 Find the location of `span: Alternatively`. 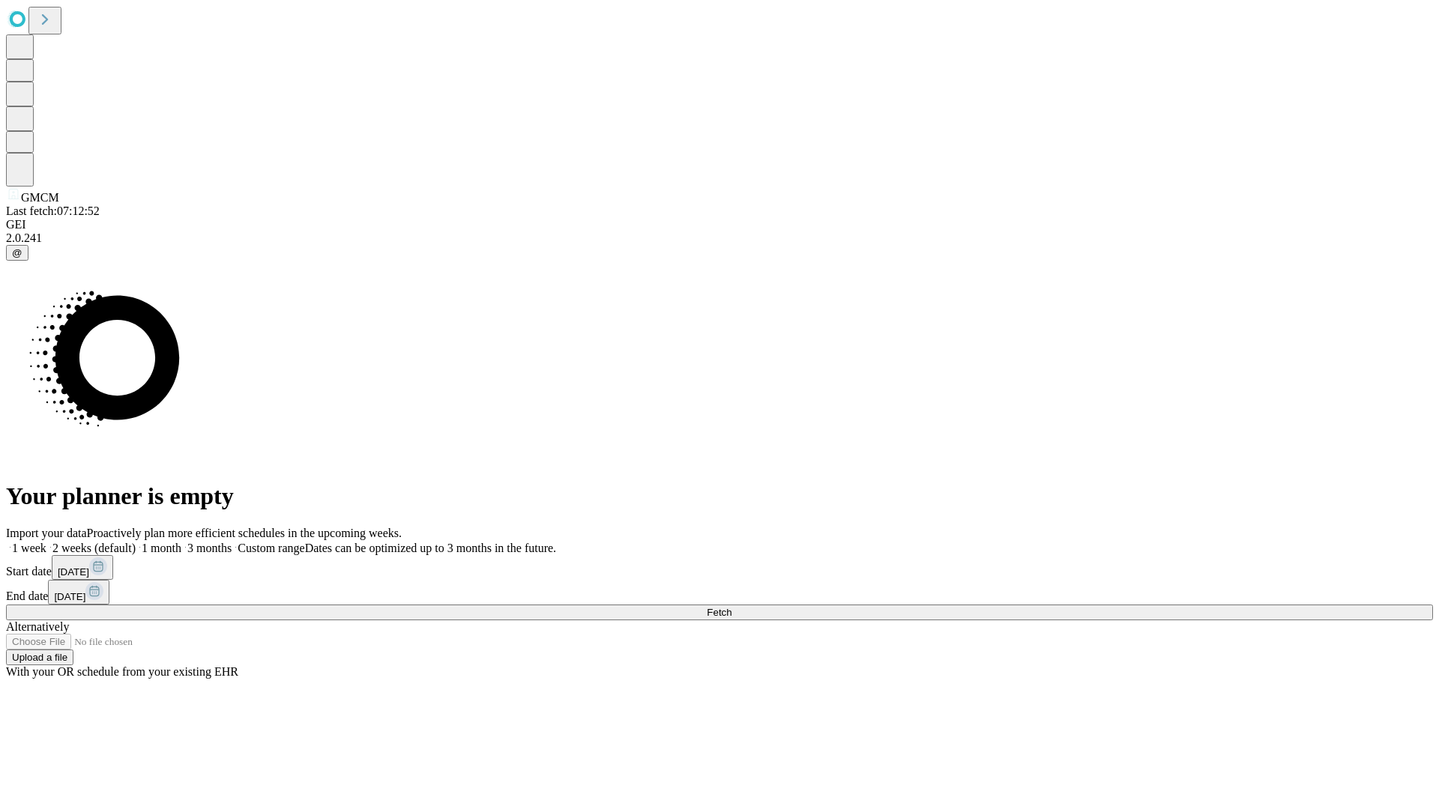

span: Alternatively is located at coordinates (37, 626).